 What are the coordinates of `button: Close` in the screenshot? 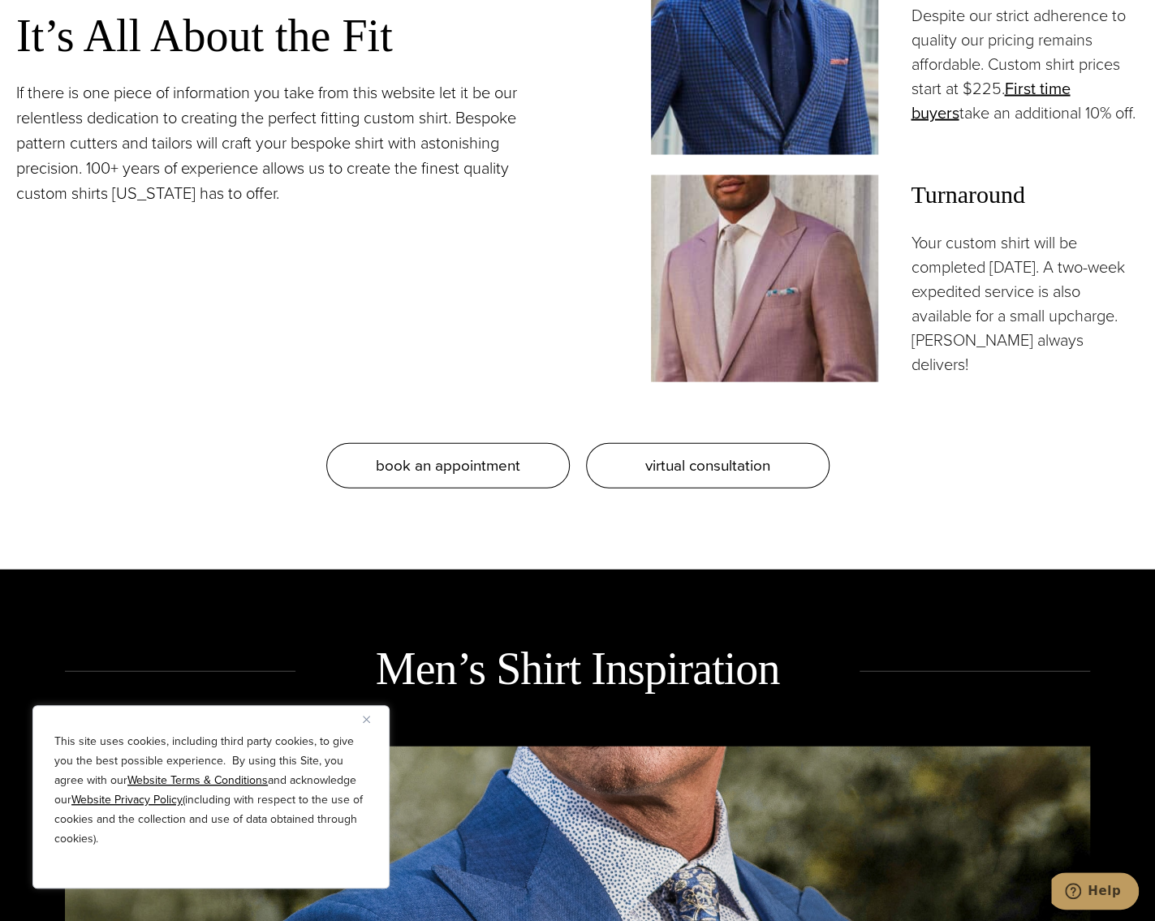 It's located at (373, 719).